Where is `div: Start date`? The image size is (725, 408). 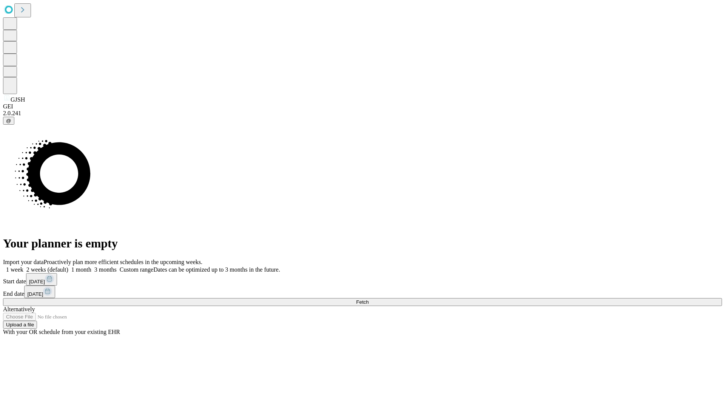
div: Start date is located at coordinates (363, 279).